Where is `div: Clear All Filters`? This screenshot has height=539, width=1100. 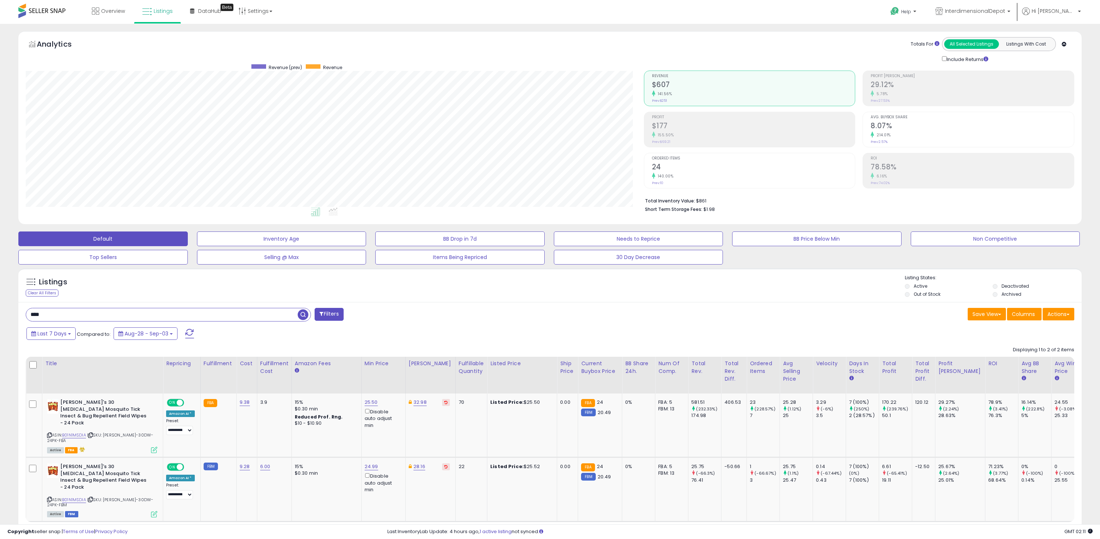 div: Clear All Filters is located at coordinates (42, 293).